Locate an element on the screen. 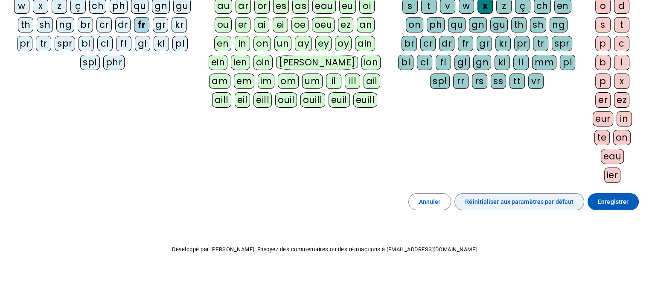 Image resolution: width=649 pixels, height=297 pixels. div: ll is located at coordinates (521, 62).